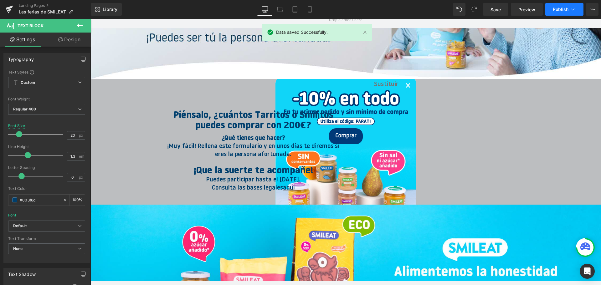 This screenshot has width=601, height=285. What do you see at coordinates (265, 9) in the screenshot?
I see `a: Desktop` at bounding box center [265, 9].